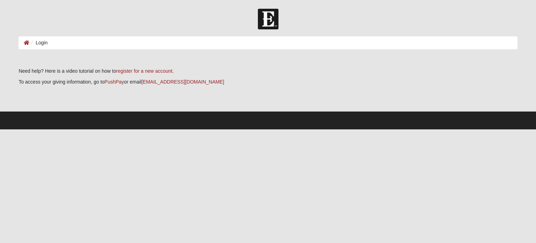 This screenshot has height=243, width=536. Describe the element at coordinates (144, 71) in the screenshot. I see `a: register for a new account` at that location.